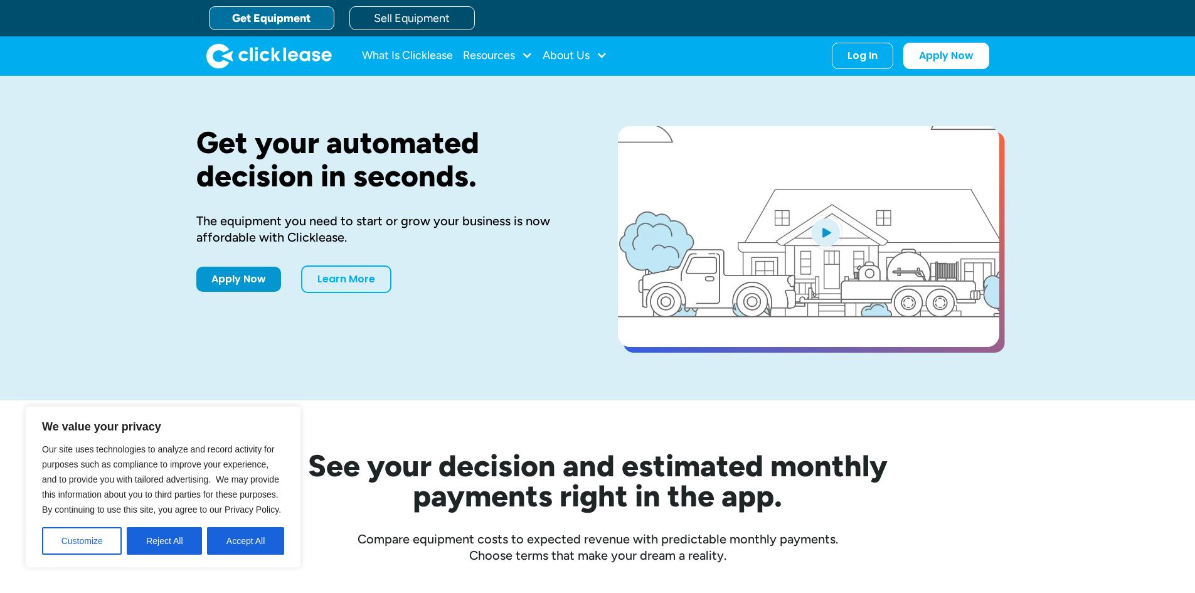 The image size is (1195, 593). I want to click on div: Resources, so click(498, 56).